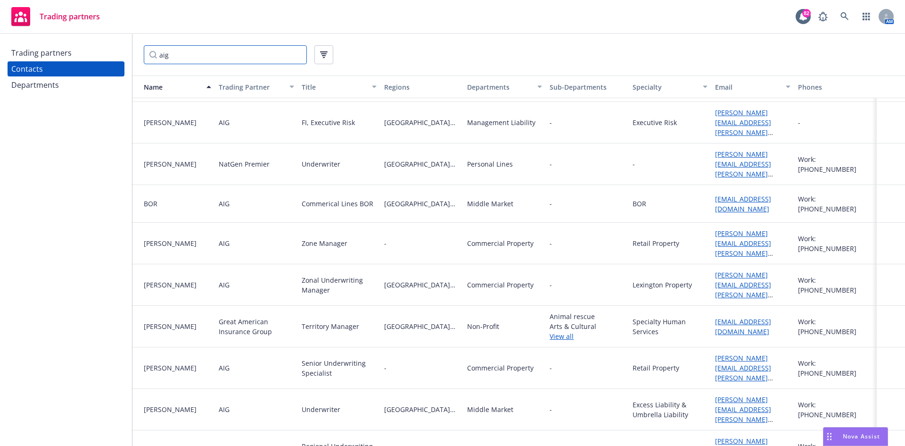  I want to click on div: Name, so click(168, 87).